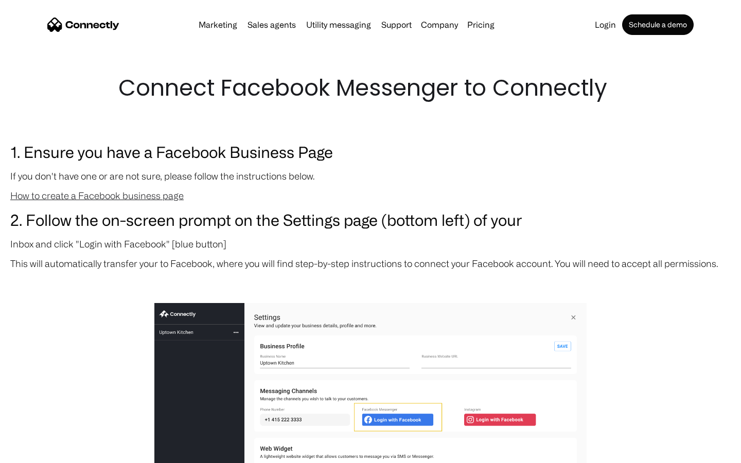 The height and width of the screenshot is (463, 741). I want to click on a: How to create a Facebook business page, so click(97, 196).